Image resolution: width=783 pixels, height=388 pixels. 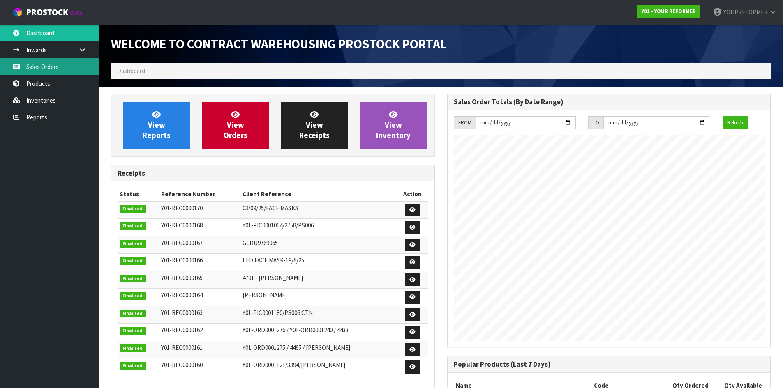 What do you see at coordinates (182, 365) in the screenshot?
I see `span: Y01-REC0000160` at bounding box center [182, 365].